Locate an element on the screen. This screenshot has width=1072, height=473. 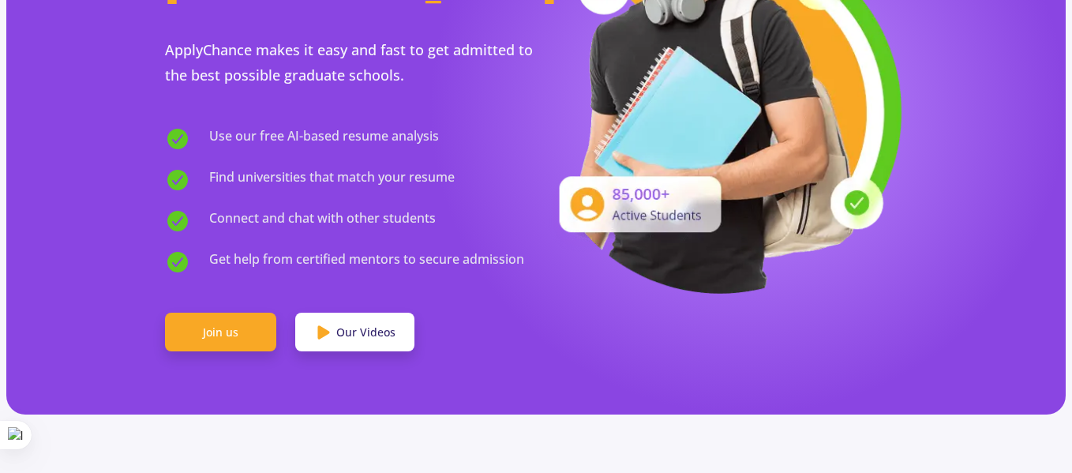
span: Get help from certified mentors to secure admission is located at coordinates (366, 262).